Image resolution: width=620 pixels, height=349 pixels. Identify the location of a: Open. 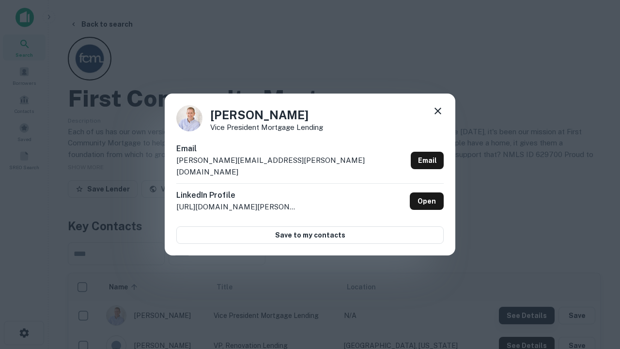
(427, 201).